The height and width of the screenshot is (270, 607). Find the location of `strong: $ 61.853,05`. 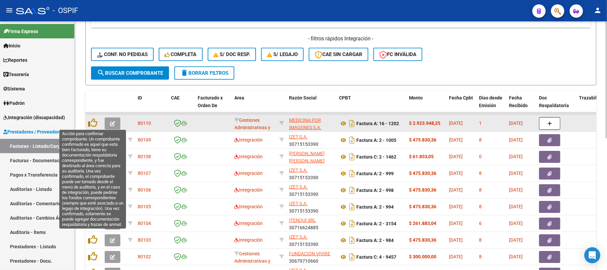

strong: $ 61.853,05 is located at coordinates (422, 156).